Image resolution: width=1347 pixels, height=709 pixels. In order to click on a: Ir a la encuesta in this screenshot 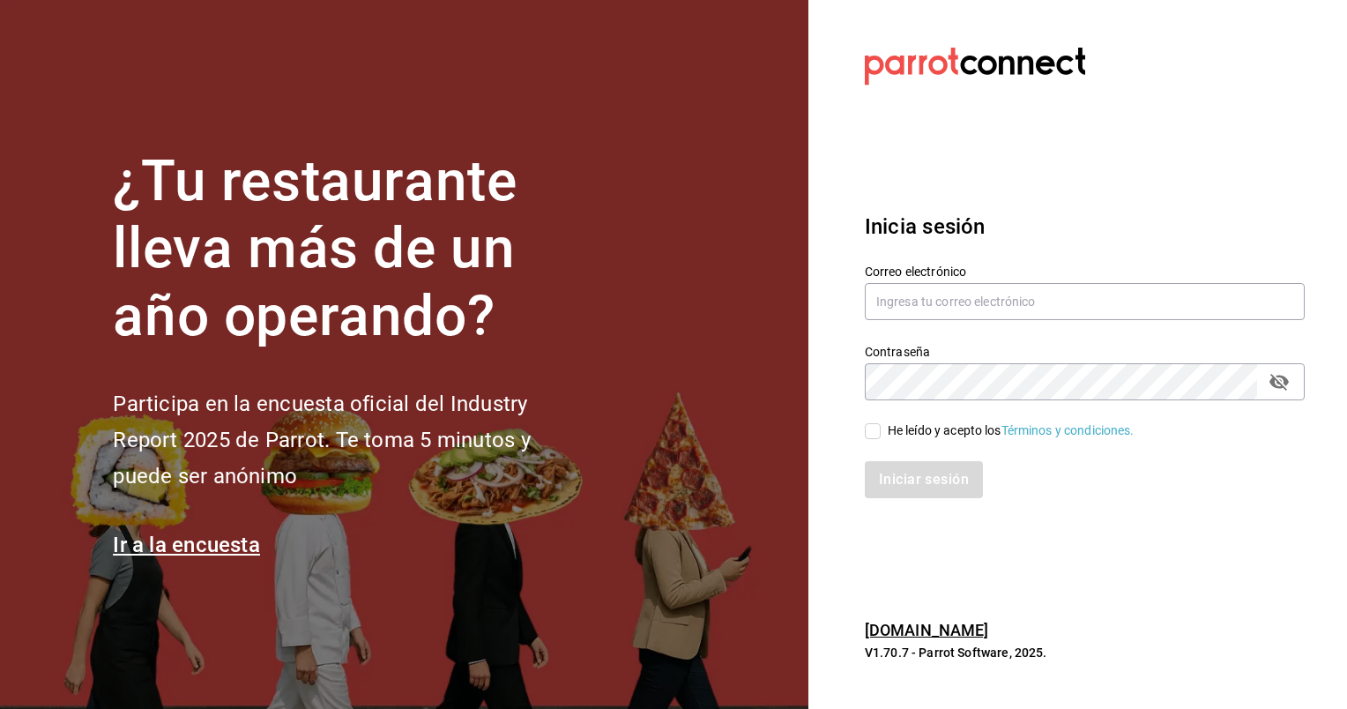, I will do `click(186, 545)`.